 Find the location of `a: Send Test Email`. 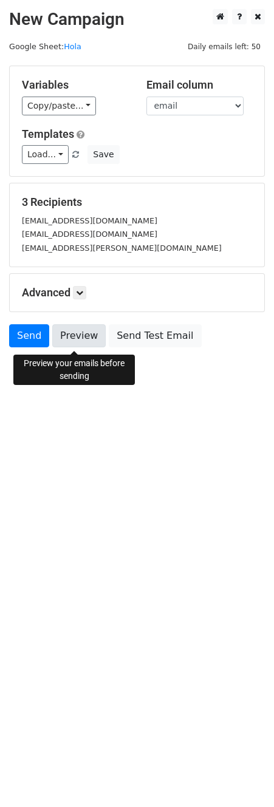

a: Send Test Email is located at coordinates (155, 336).